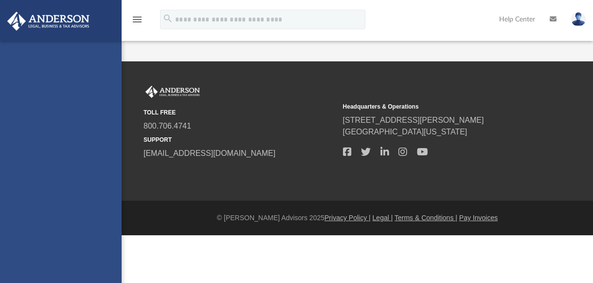 This screenshot has height=283, width=593. Describe the element at coordinates (167, 126) in the screenshot. I see `a: 800.706.4741` at that location.